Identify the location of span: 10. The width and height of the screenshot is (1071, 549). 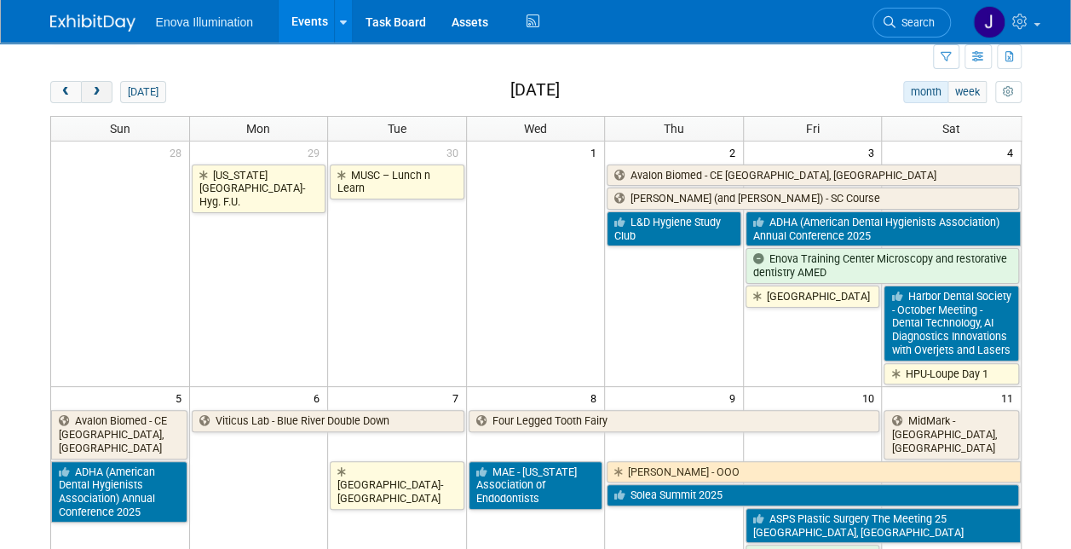
(870, 397).